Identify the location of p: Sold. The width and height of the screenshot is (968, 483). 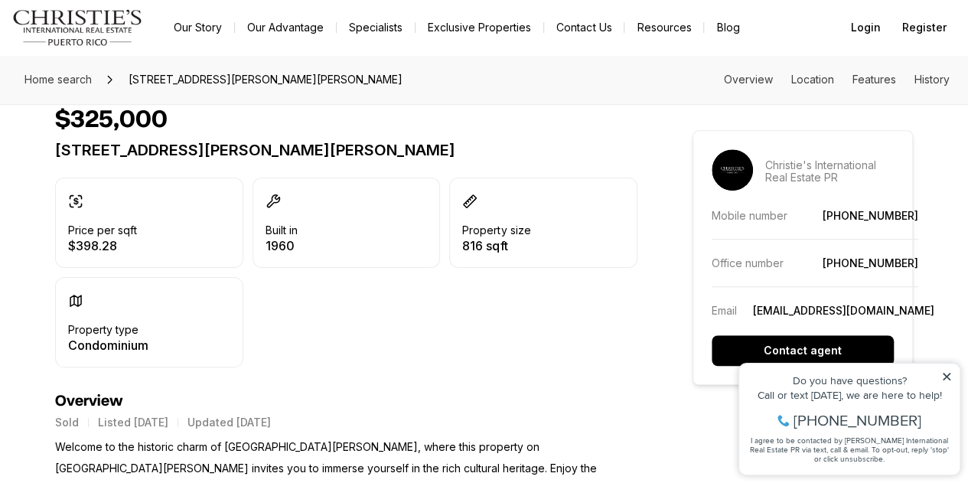
(67, 422).